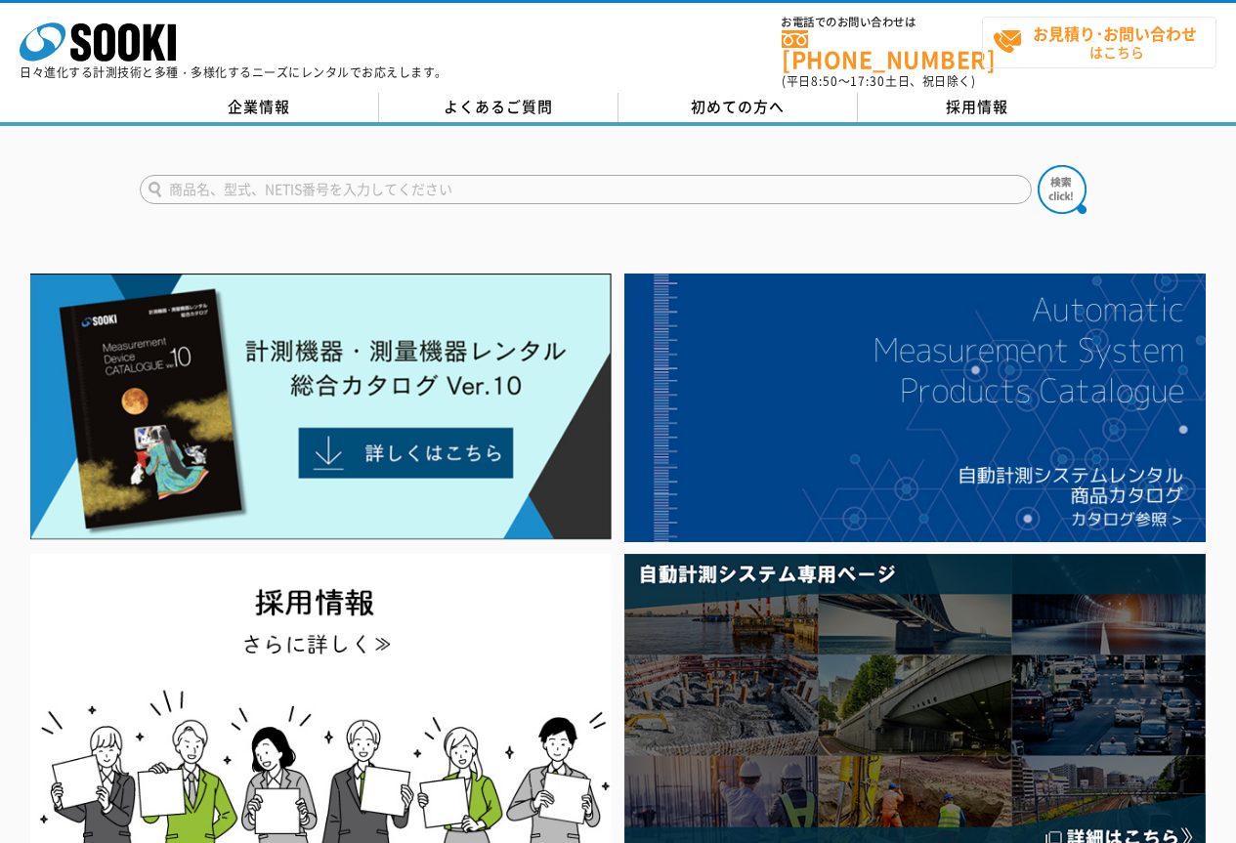 The height and width of the screenshot is (843, 1236). I want to click on a: 採用情報, so click(977, 107).